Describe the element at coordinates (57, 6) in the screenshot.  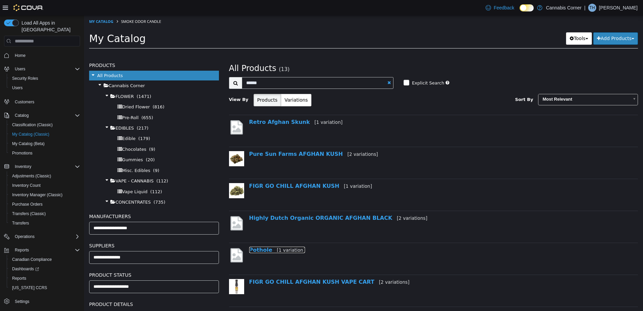
I see `span: Smoke Odor Candle` at that location.